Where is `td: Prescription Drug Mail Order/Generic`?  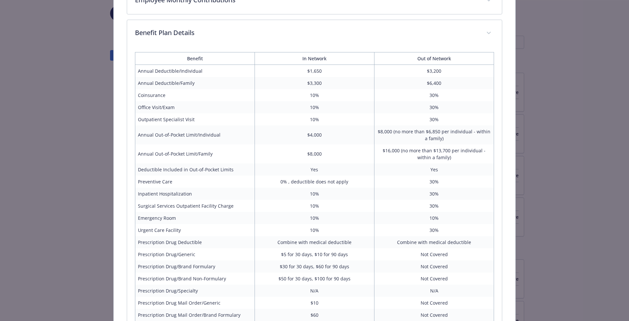 td: Prescription Drug Mail Order/Generic is located at coordinates (195, 303).